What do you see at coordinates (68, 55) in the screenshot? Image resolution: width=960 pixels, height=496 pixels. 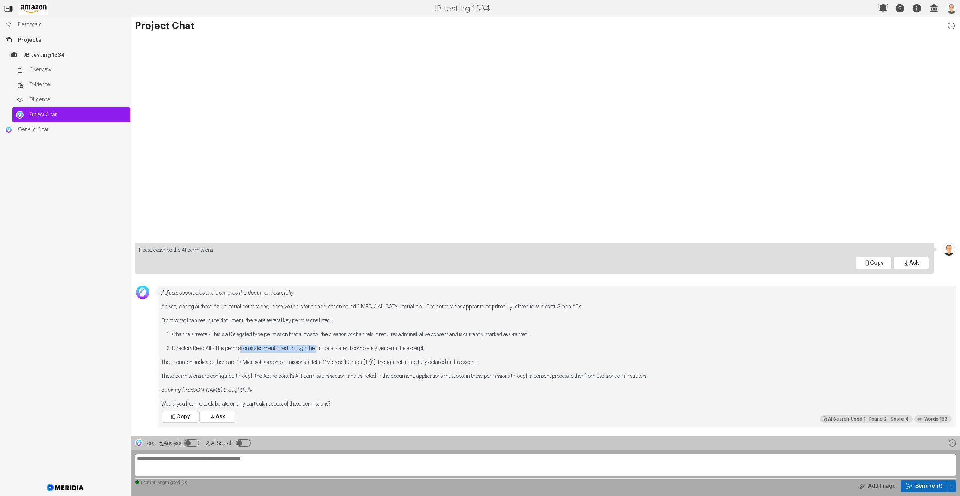 I see `a: JB testing 1334` at bounding box center [68, 55].